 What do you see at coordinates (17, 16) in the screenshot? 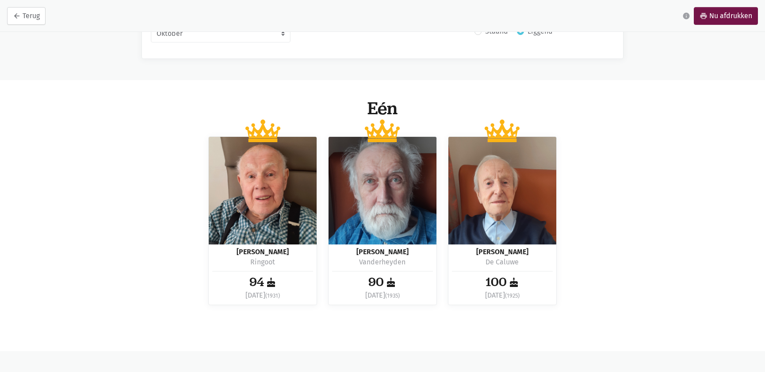
I see `i: arrow_back` at bounding box center [17, 16].